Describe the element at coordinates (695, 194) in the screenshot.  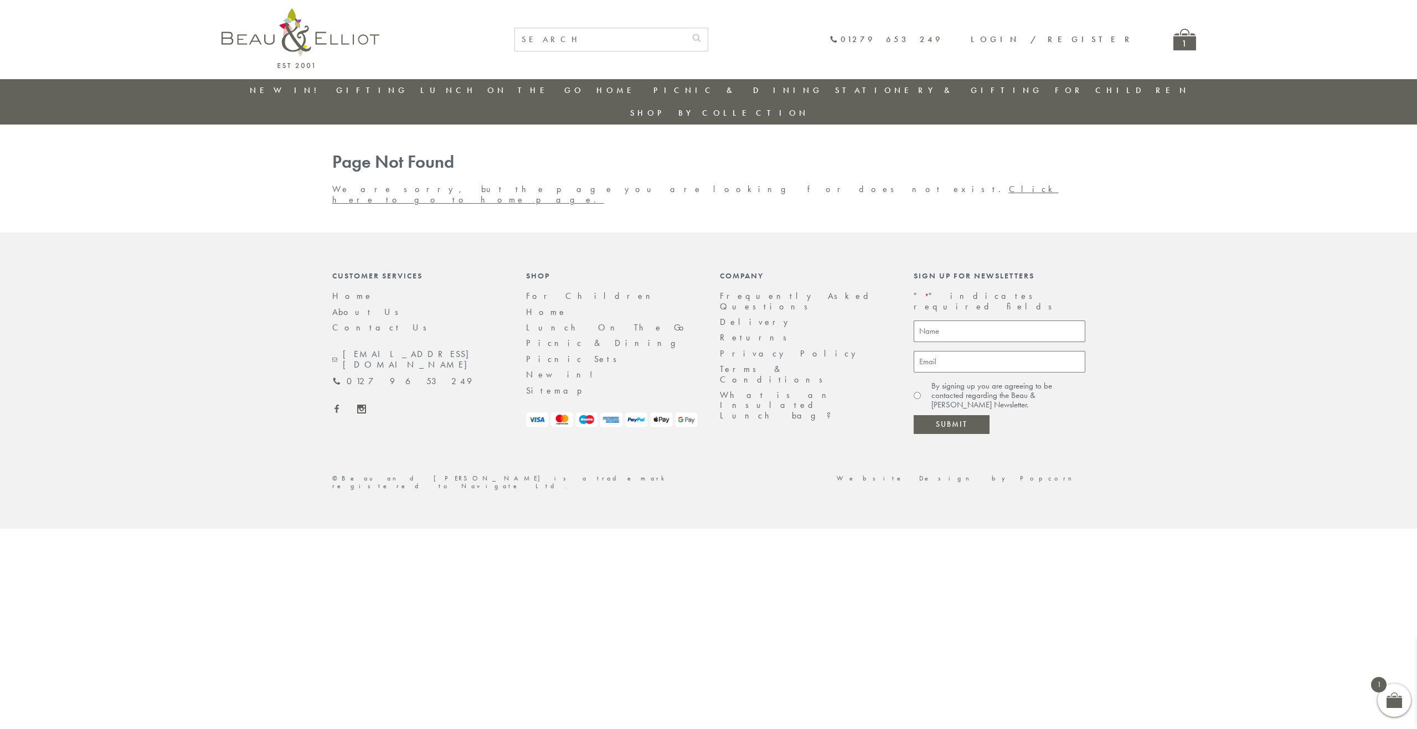
I see `a: Click here to go to home page.` at that location.